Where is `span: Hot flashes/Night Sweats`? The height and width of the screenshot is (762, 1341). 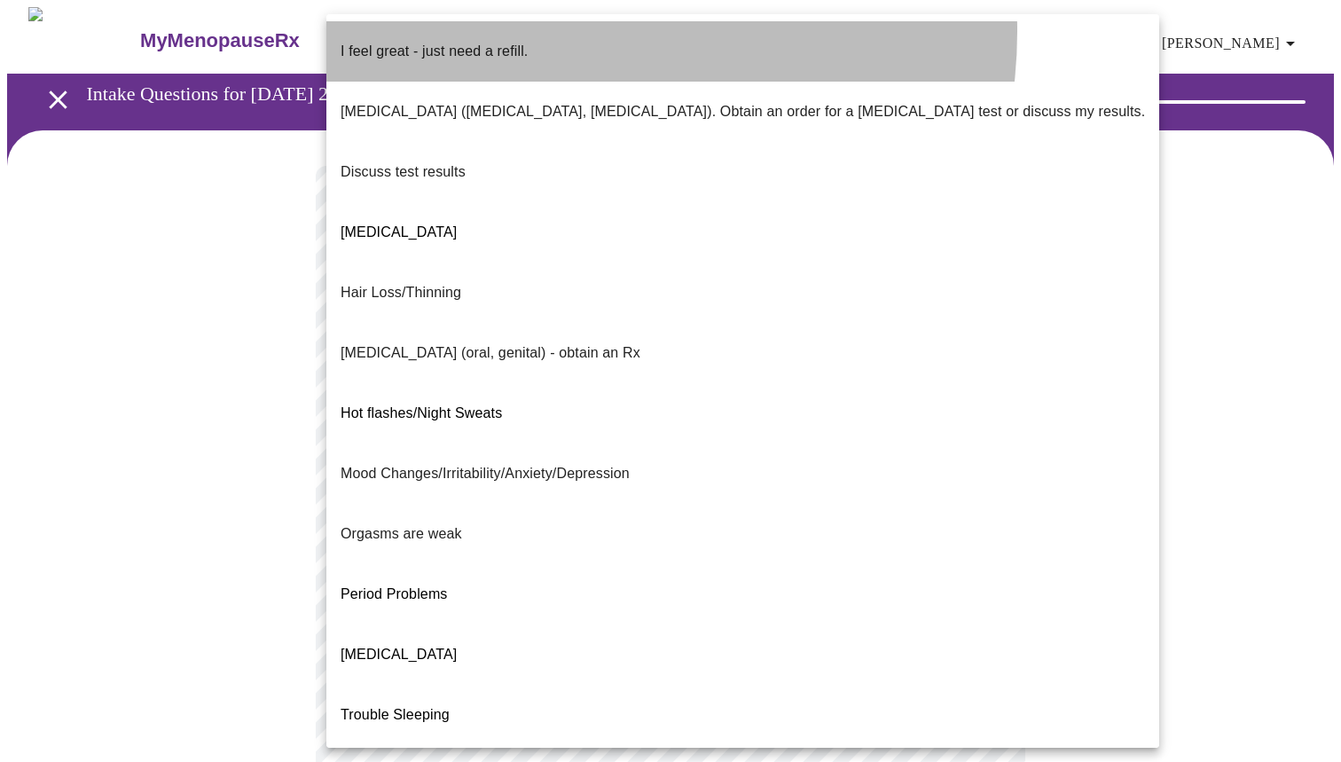
span: Hot flashes/Night Sweats is located at coordinates (421, 412).